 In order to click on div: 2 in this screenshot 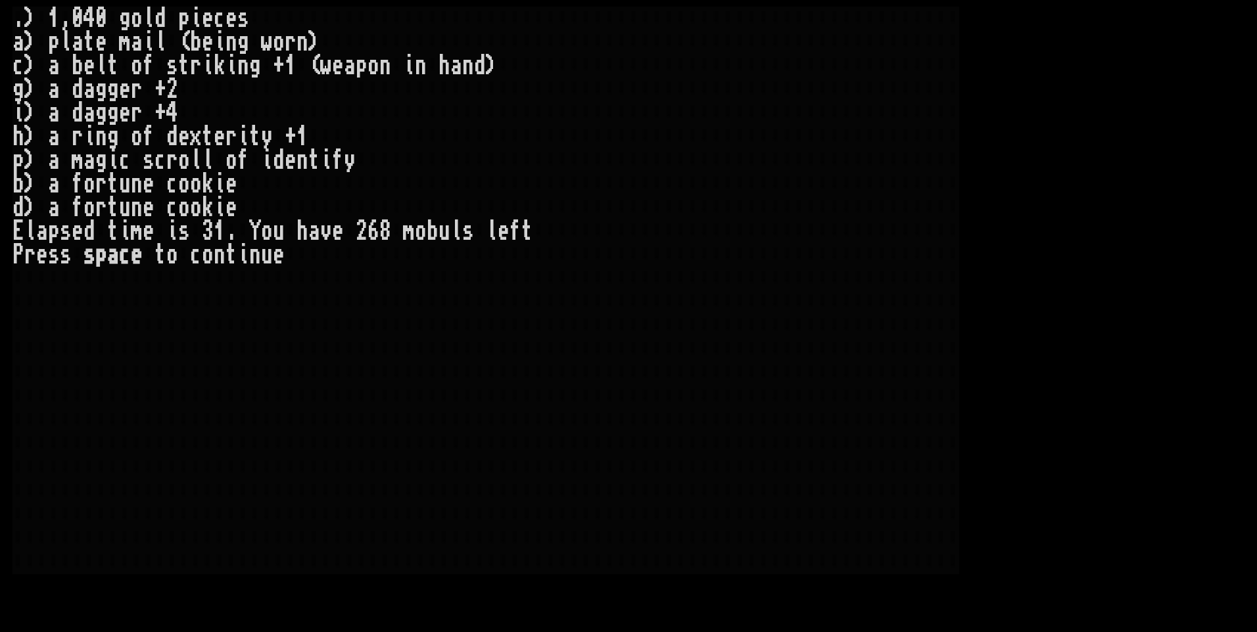, I will do `click(172, 89)`.